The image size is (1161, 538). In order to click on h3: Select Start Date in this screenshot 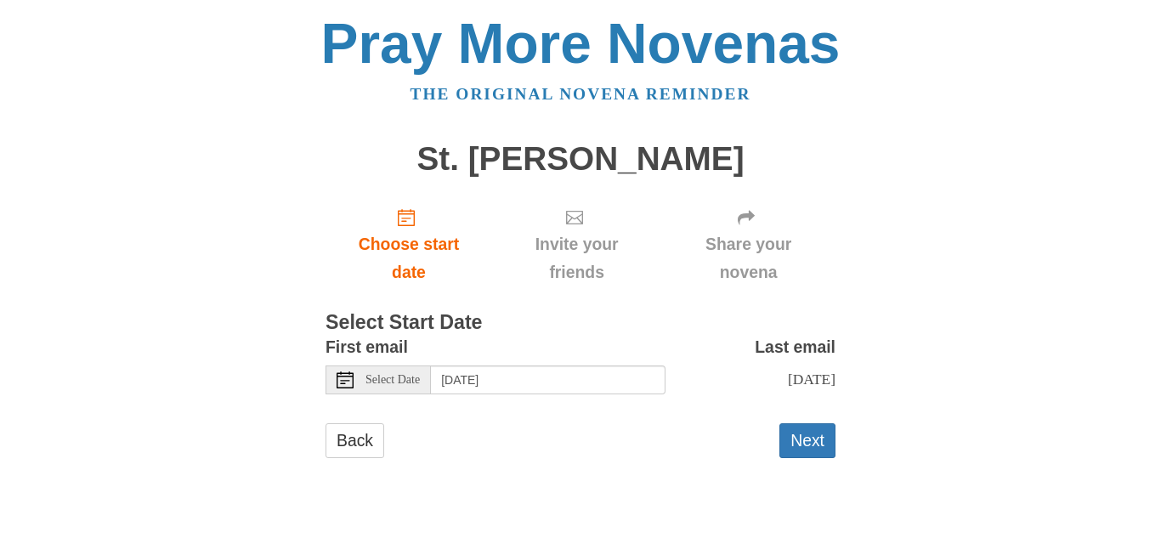, I will do `click(580, 323)`.